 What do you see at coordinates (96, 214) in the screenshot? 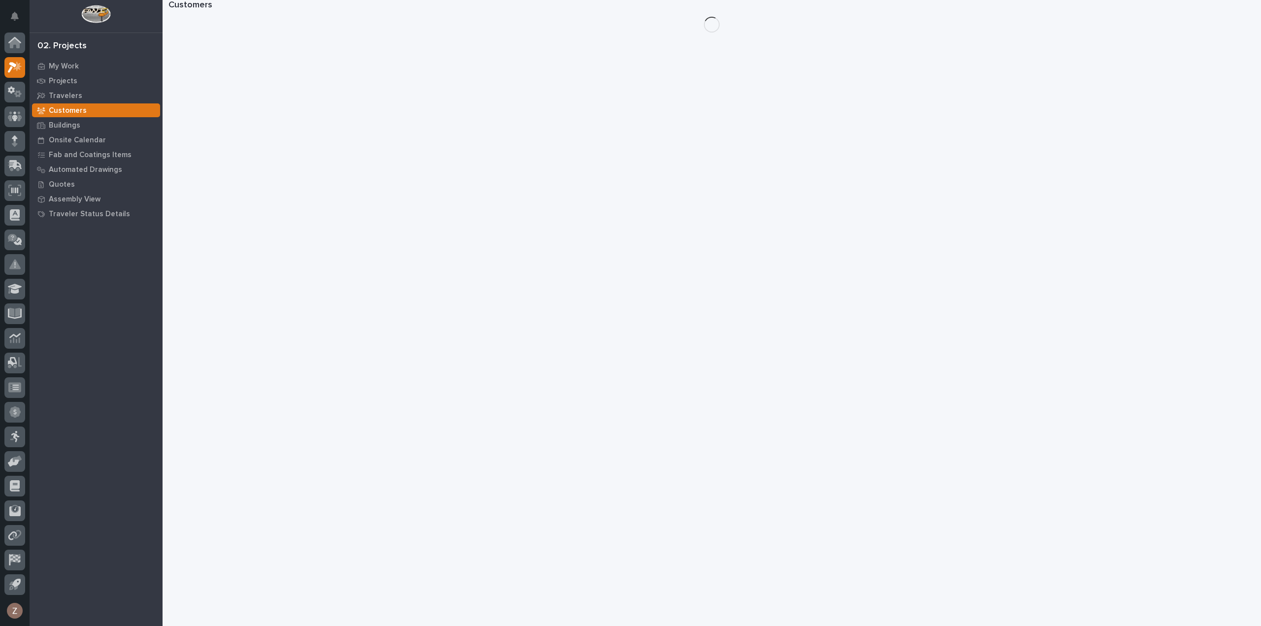
I see `a: Traveler Status Details` at bounding box center [96, 214].